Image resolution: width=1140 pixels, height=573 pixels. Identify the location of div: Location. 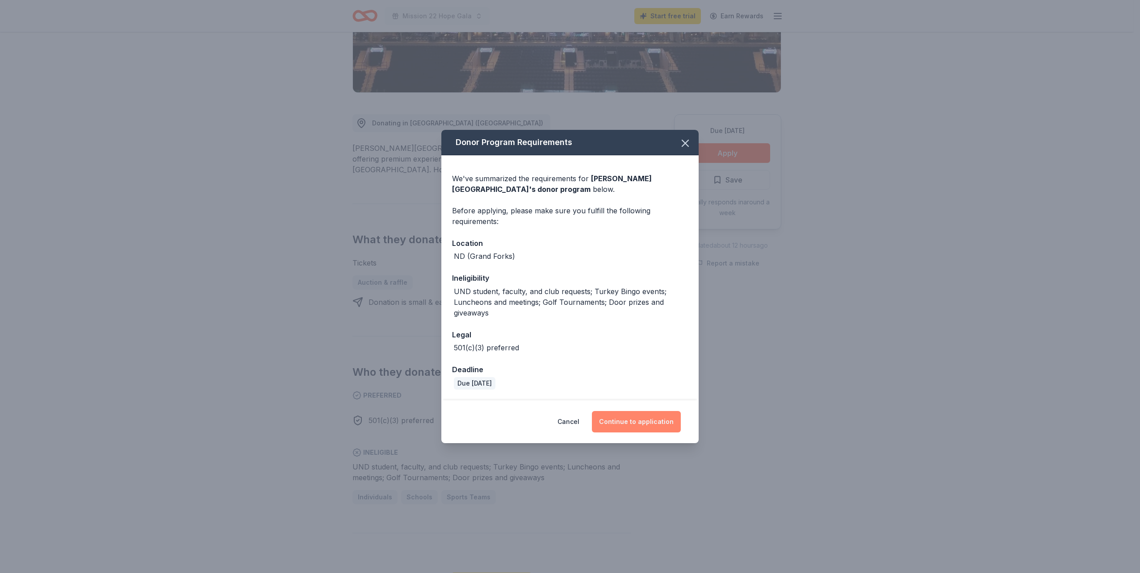
(570, 243).